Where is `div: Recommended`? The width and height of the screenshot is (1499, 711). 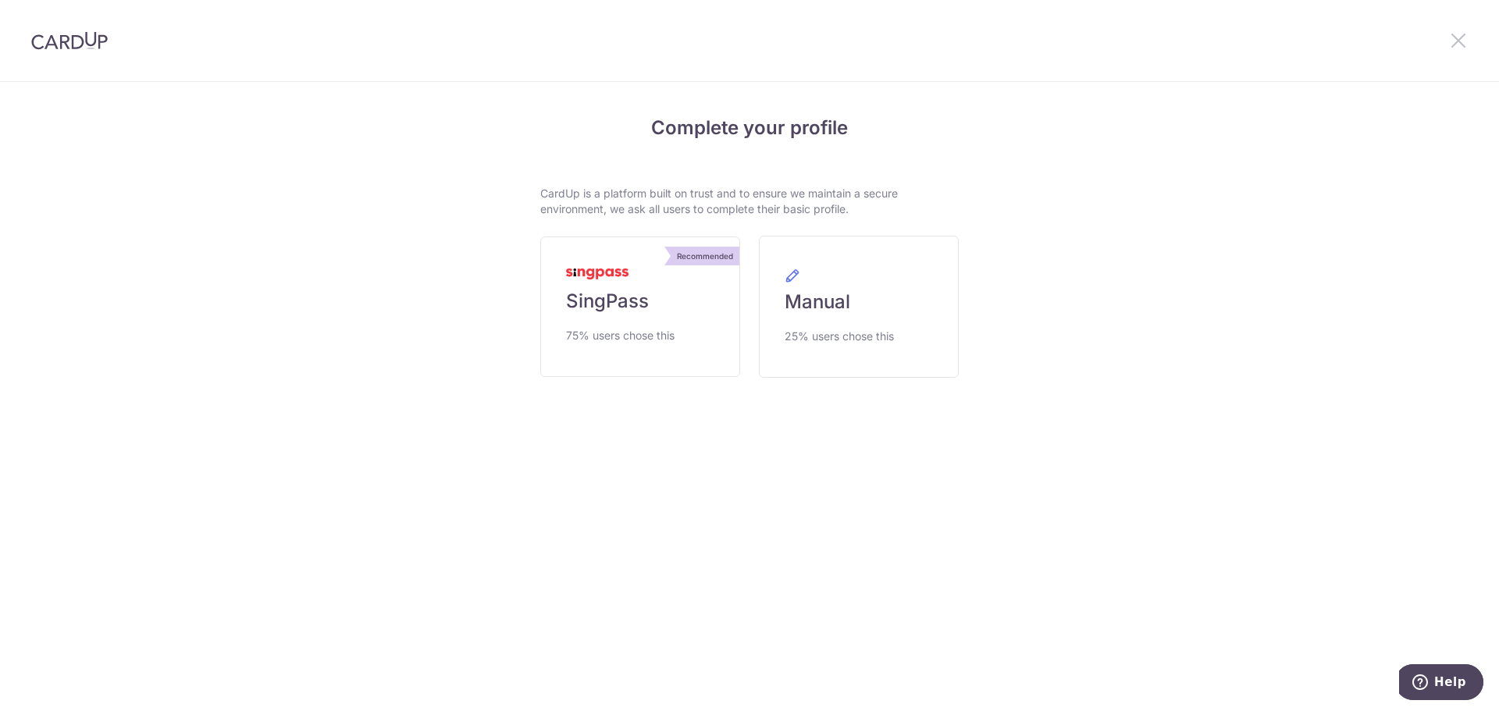
div: Recommended is located at coordinates (705, 256).